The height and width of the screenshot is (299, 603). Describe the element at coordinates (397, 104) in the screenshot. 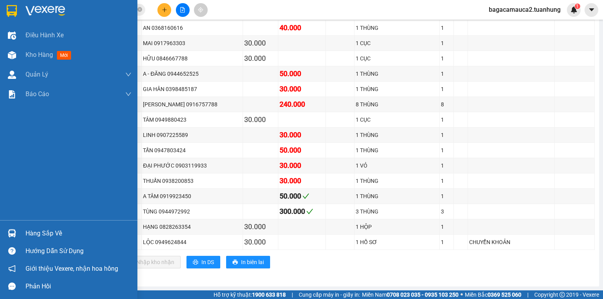

I see `div: 8 THÙNG` at that location.